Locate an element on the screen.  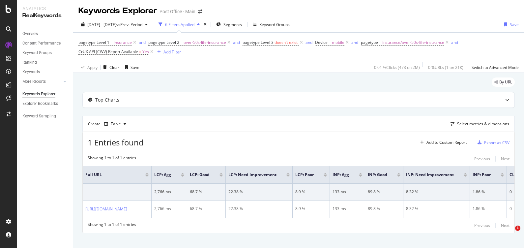
div: Switch to Advanced Mode is located at coordinates (495, 67).